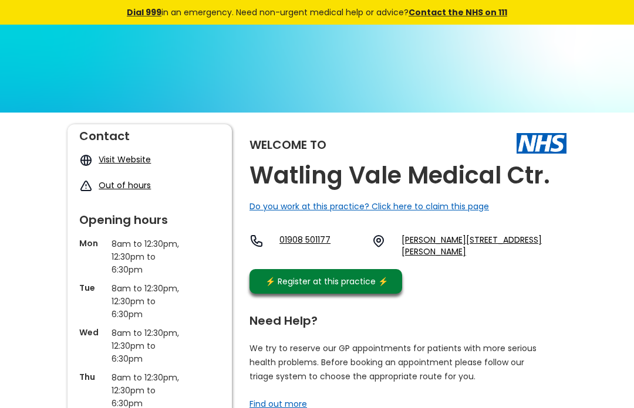 This screenshot has width=634, height=408. I want to click on img: globe icon, so click(86, 160).